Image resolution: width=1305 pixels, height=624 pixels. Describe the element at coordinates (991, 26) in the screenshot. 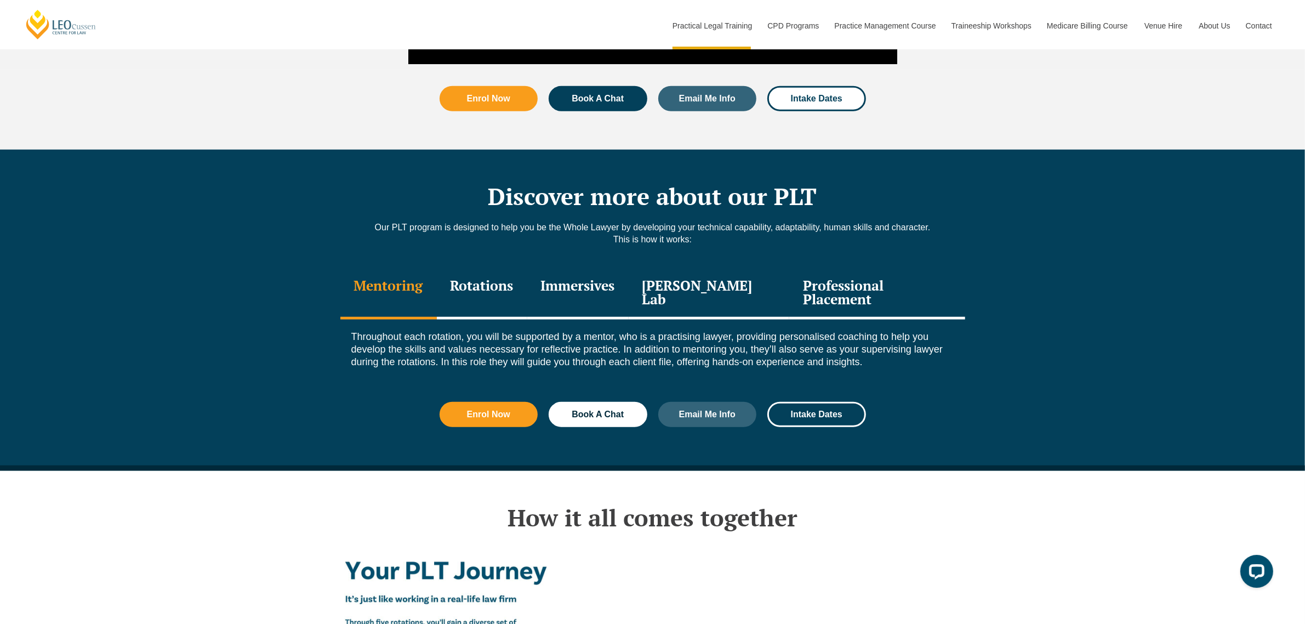

I see `a: Traineeship Workshops` at that location.